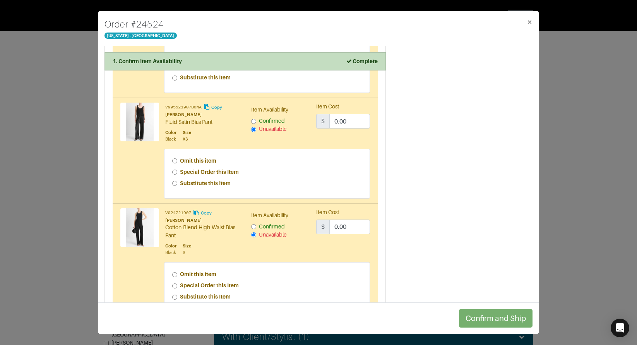 The image size is (637, 345). Describe the element at coordinates (187, 252) in the screenshot. I see `div: S` at that location.